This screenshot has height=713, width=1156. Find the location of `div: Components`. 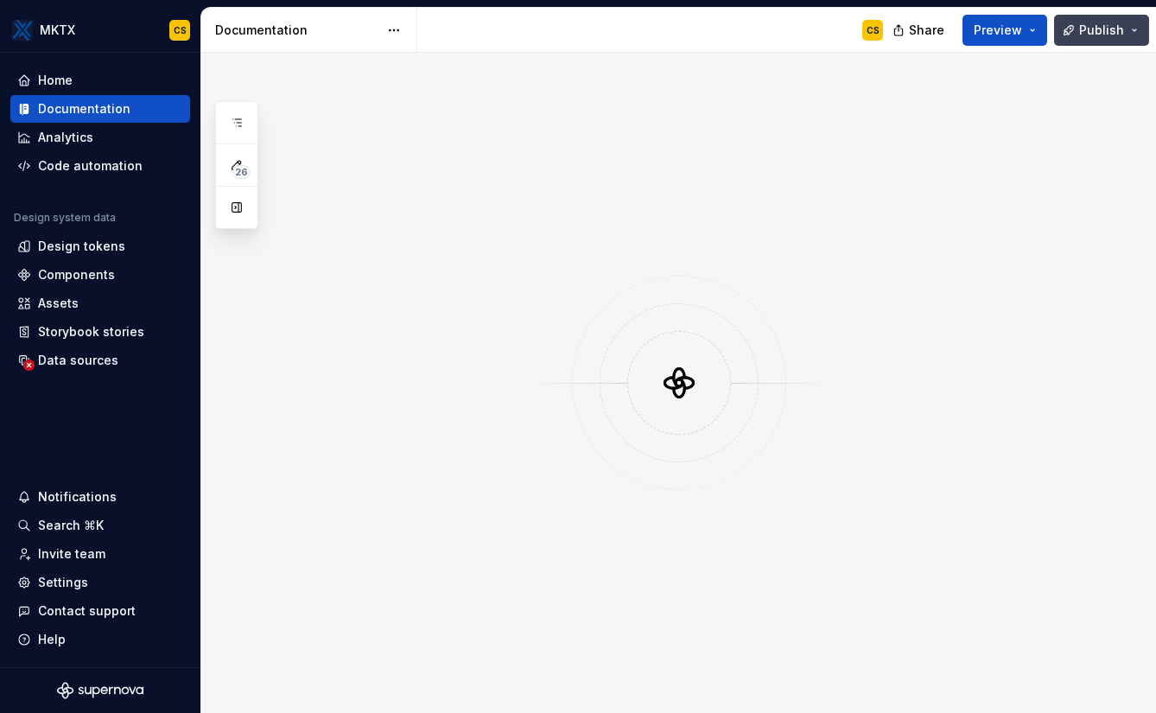

div: Components is located at coordinates (76, 275).